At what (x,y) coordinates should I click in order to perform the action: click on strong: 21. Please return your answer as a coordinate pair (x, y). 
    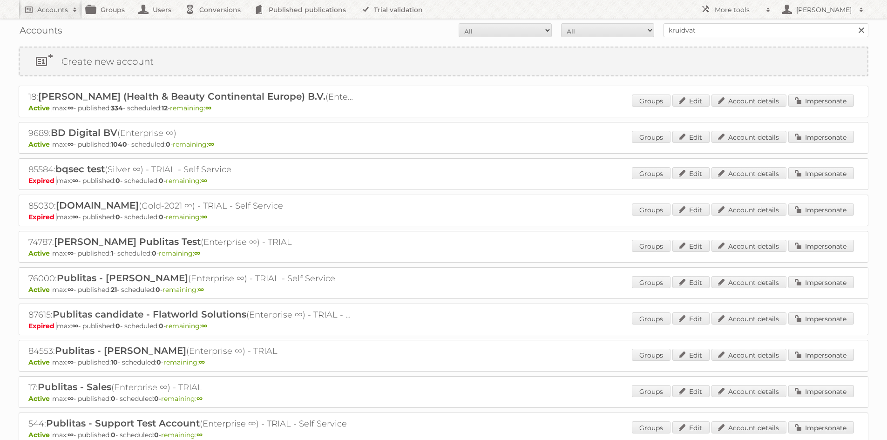
    Looking at the image, I should click on (114, 290).